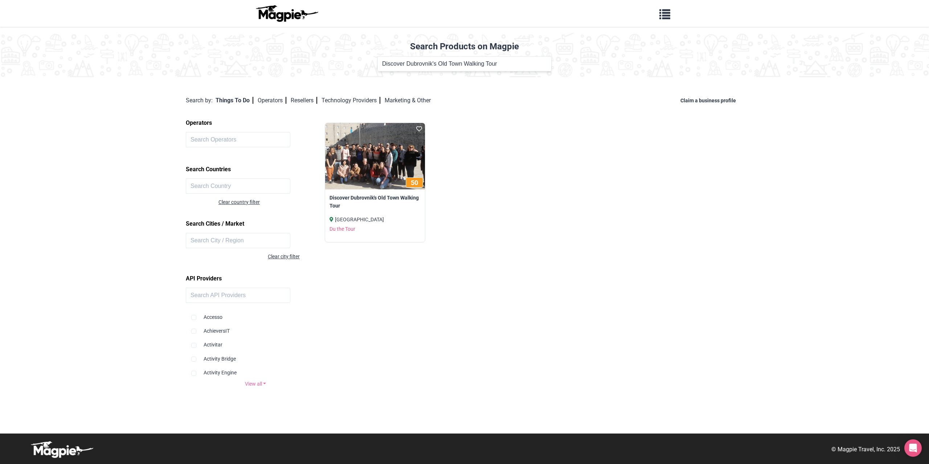  Describe the element at coordinates (304, 100) in the screenshot. I see `a: Resellers` at that location.